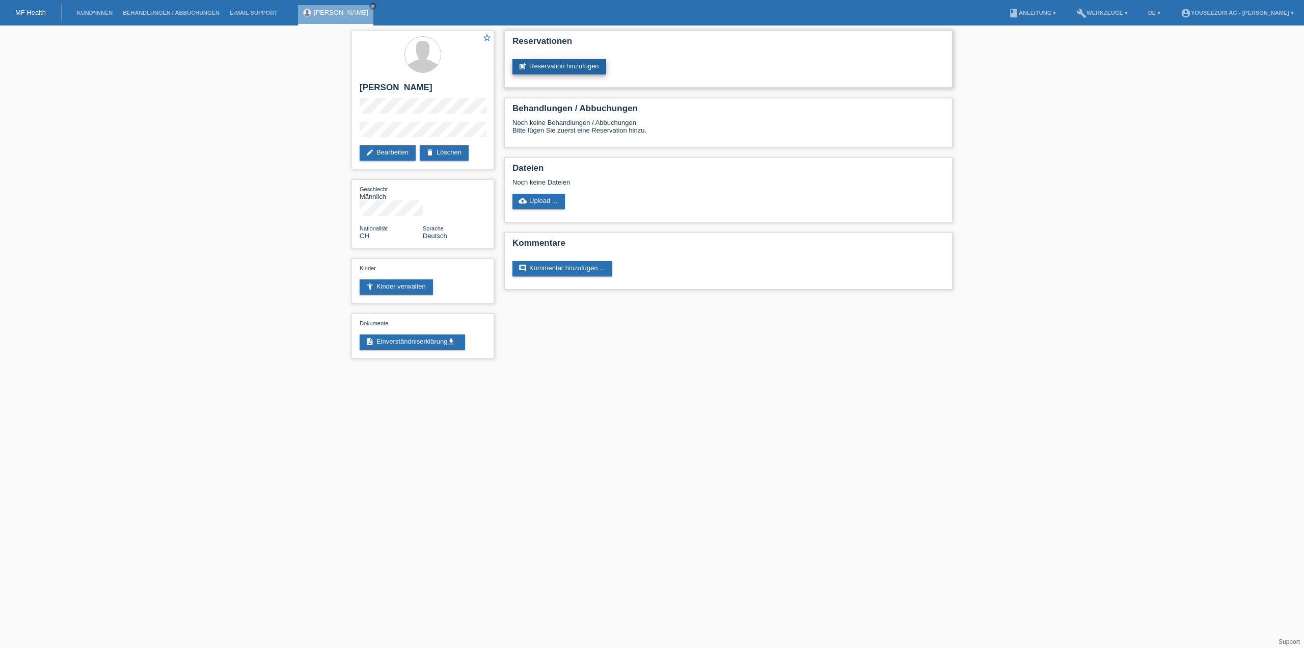 This screenshot has height=648, width=1304. Describe the element at coordinates (1032, 13) in the screenshot. I see `a: bookAnleitung ▾` at that location.